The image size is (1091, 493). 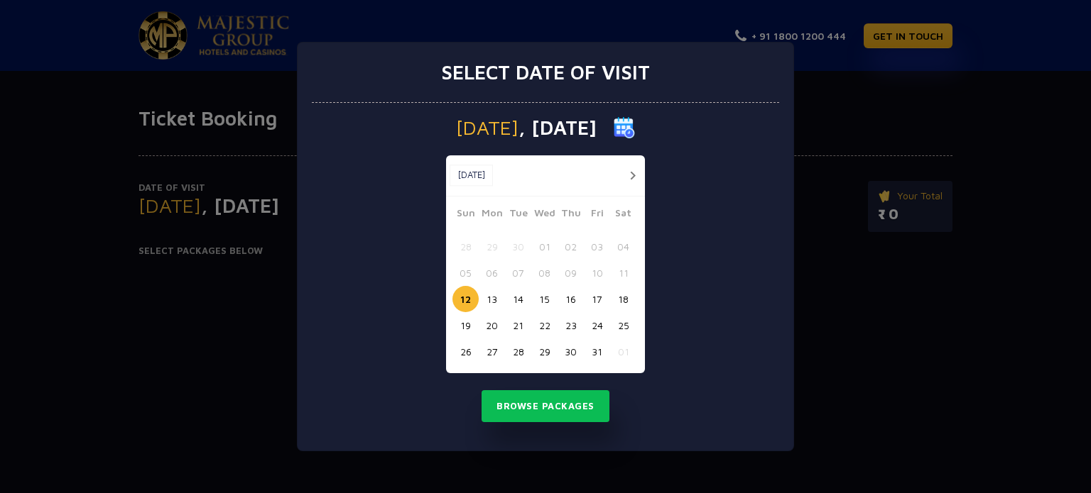 I want to click on button: 12, so click(x=465, y=299).